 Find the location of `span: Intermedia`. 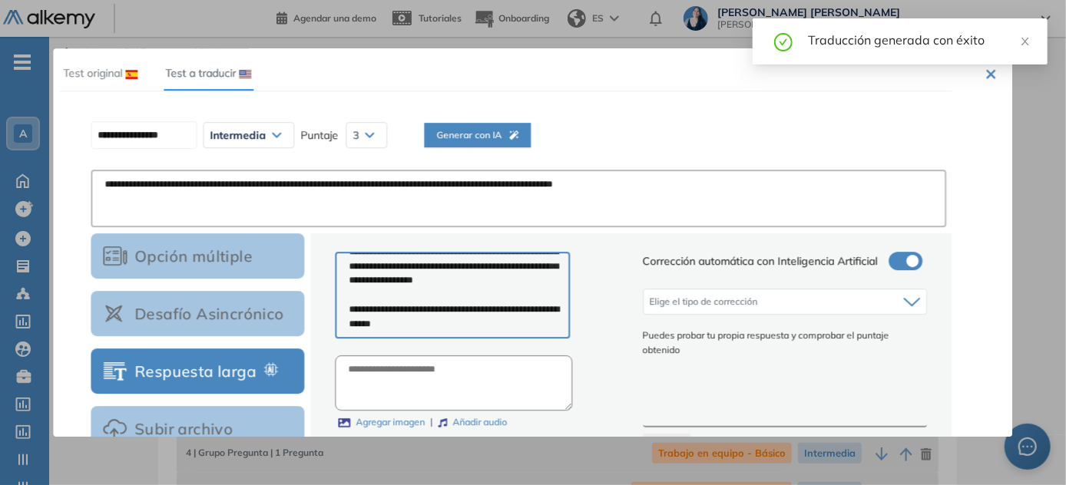

span: Intermedia is located at coordinates (237, 135).